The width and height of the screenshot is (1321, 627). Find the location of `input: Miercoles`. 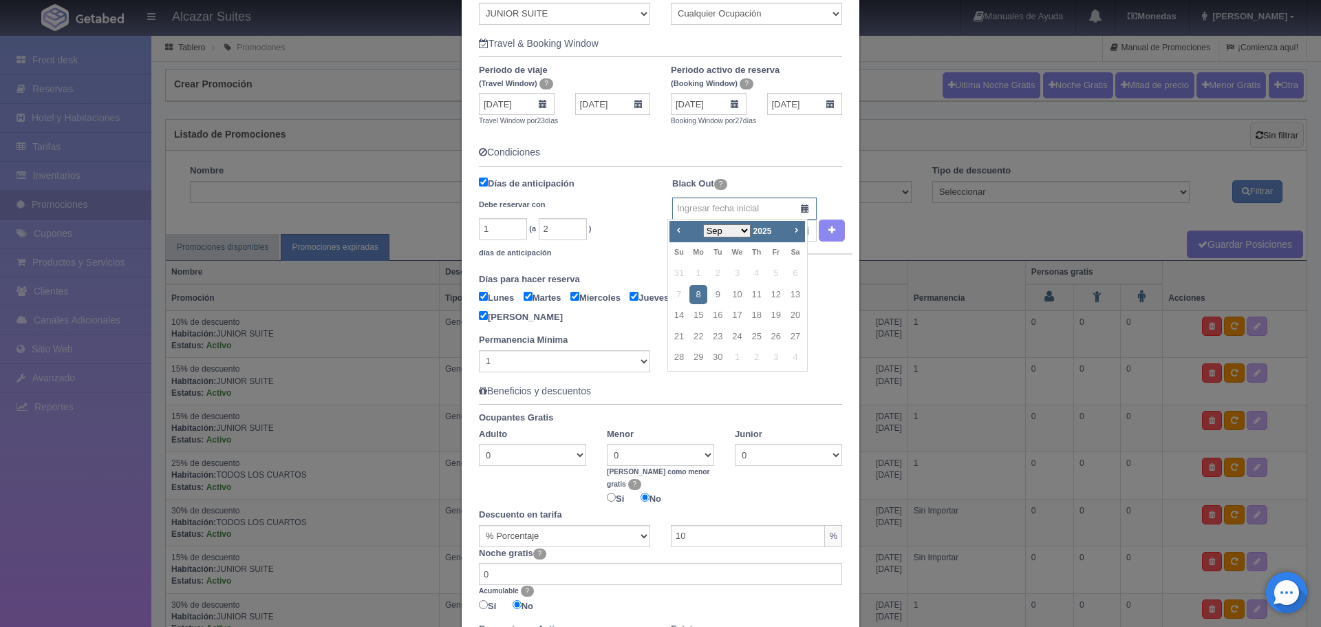

input: Miercoles is located at coordinates (574, 296).